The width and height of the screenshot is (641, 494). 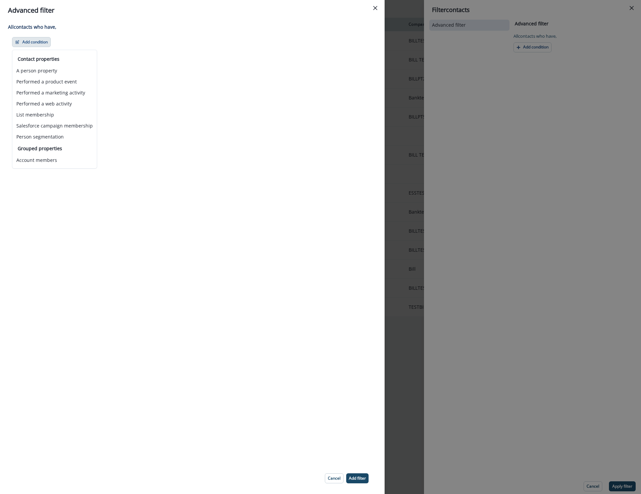 I want to click on button: Performed a marketing activity, so click(x=54, y=92).